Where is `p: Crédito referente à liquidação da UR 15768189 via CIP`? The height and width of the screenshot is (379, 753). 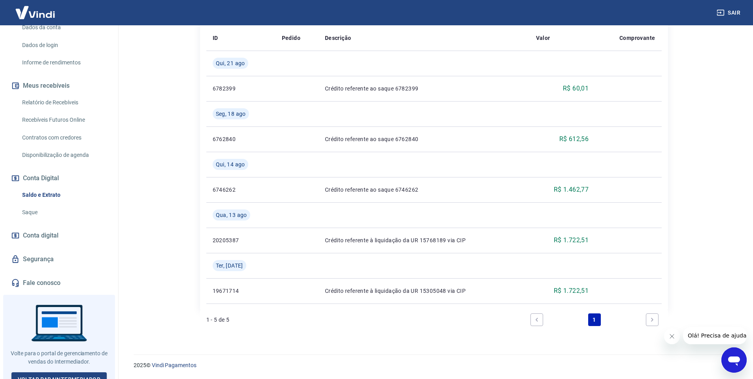
p: Crédito referente à liquidação da UR 15768189 via CIP is located at coordinates (424, 240).